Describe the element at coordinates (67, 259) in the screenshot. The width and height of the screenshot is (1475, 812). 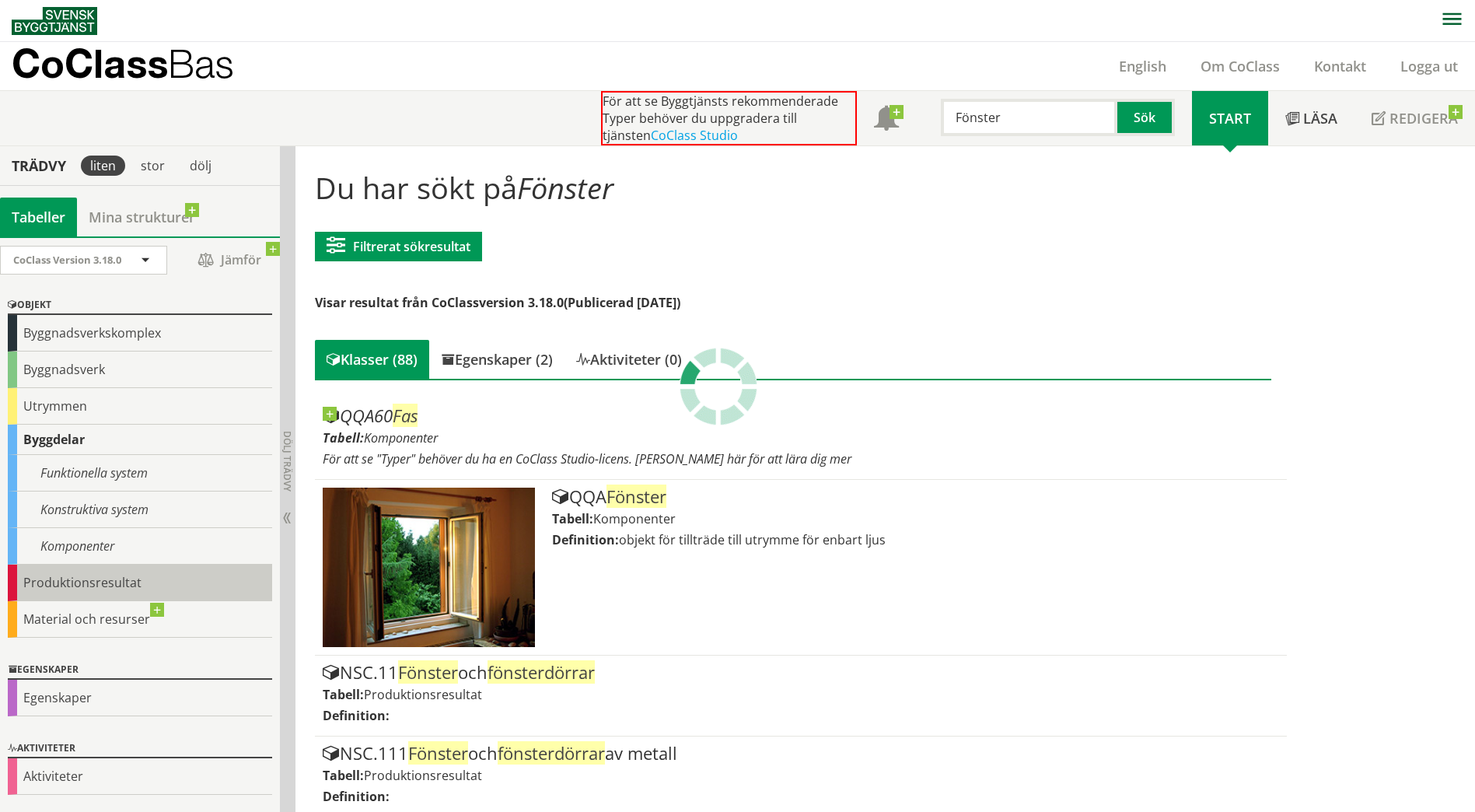
I see `span: CoClass Version 3.18.0` at that location.